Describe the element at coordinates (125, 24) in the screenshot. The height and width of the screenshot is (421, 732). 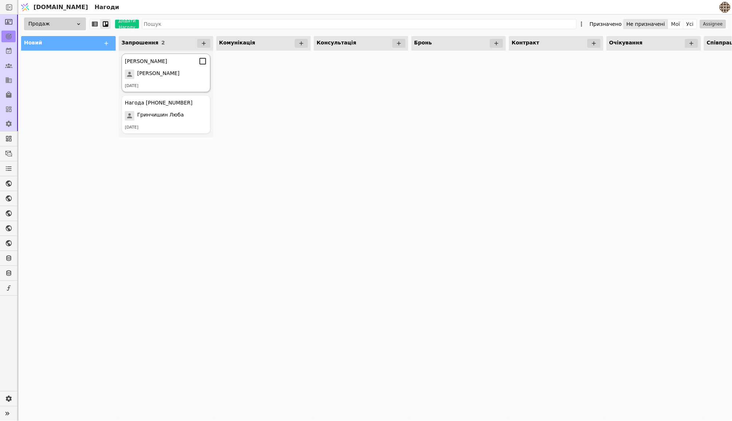
I see `a: Додати Нагоду` at that location.